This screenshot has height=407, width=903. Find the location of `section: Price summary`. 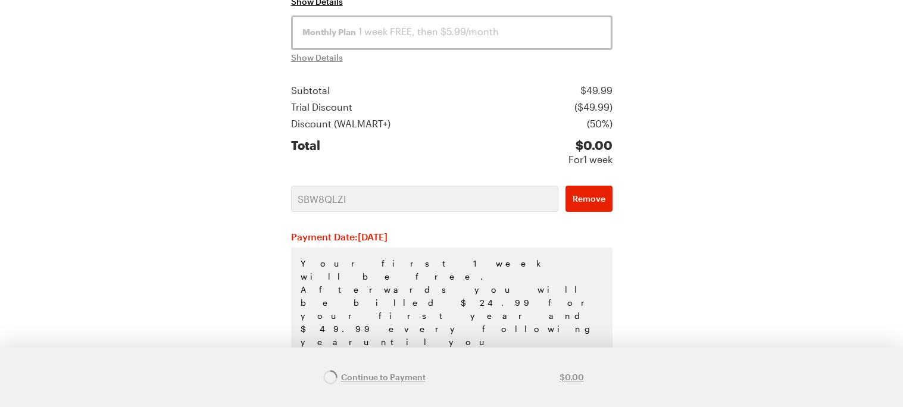

section: Price summary is located at coordinates (452, 125).